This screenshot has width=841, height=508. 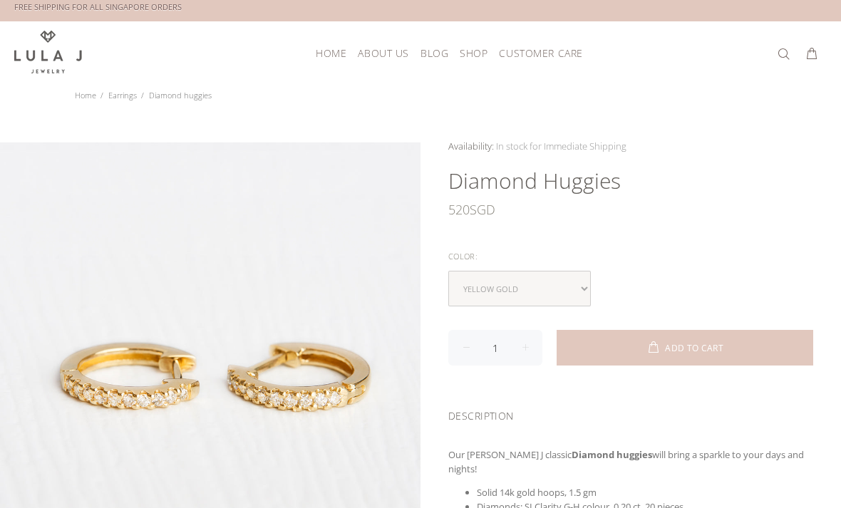 I want to click on div: DESCRIPTION, so click(x=631, y=413).